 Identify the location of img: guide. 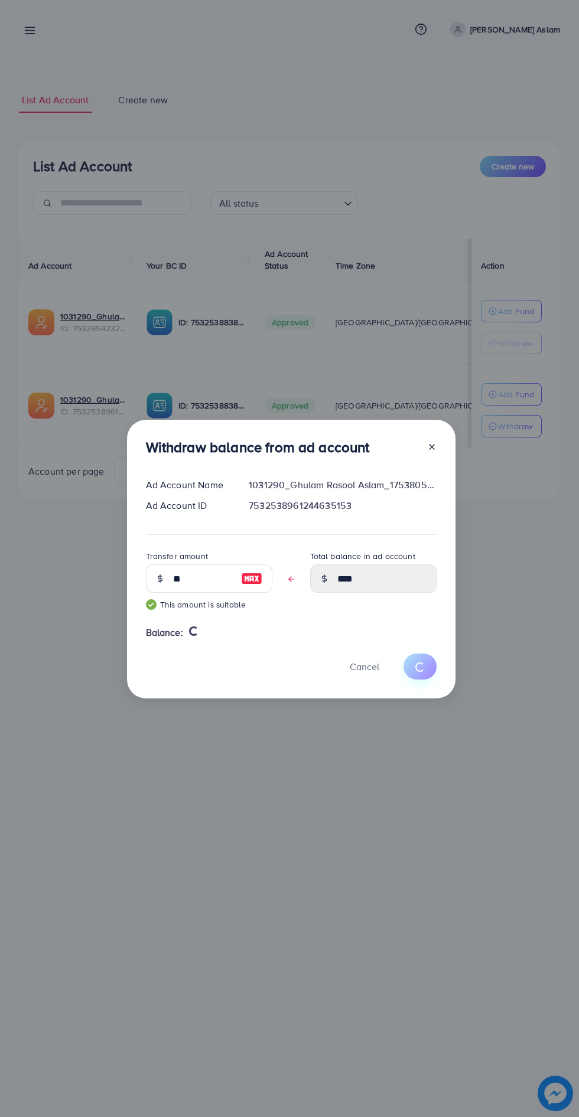
(151, 605).